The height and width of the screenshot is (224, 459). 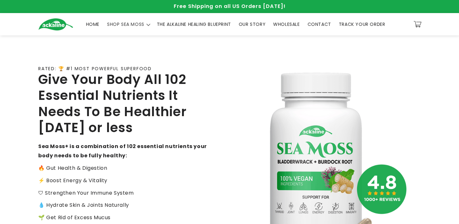 What do you see at coordinates (93, 24) in the screenshot?
I see `a: HOME` at bounding box center [93, 24].